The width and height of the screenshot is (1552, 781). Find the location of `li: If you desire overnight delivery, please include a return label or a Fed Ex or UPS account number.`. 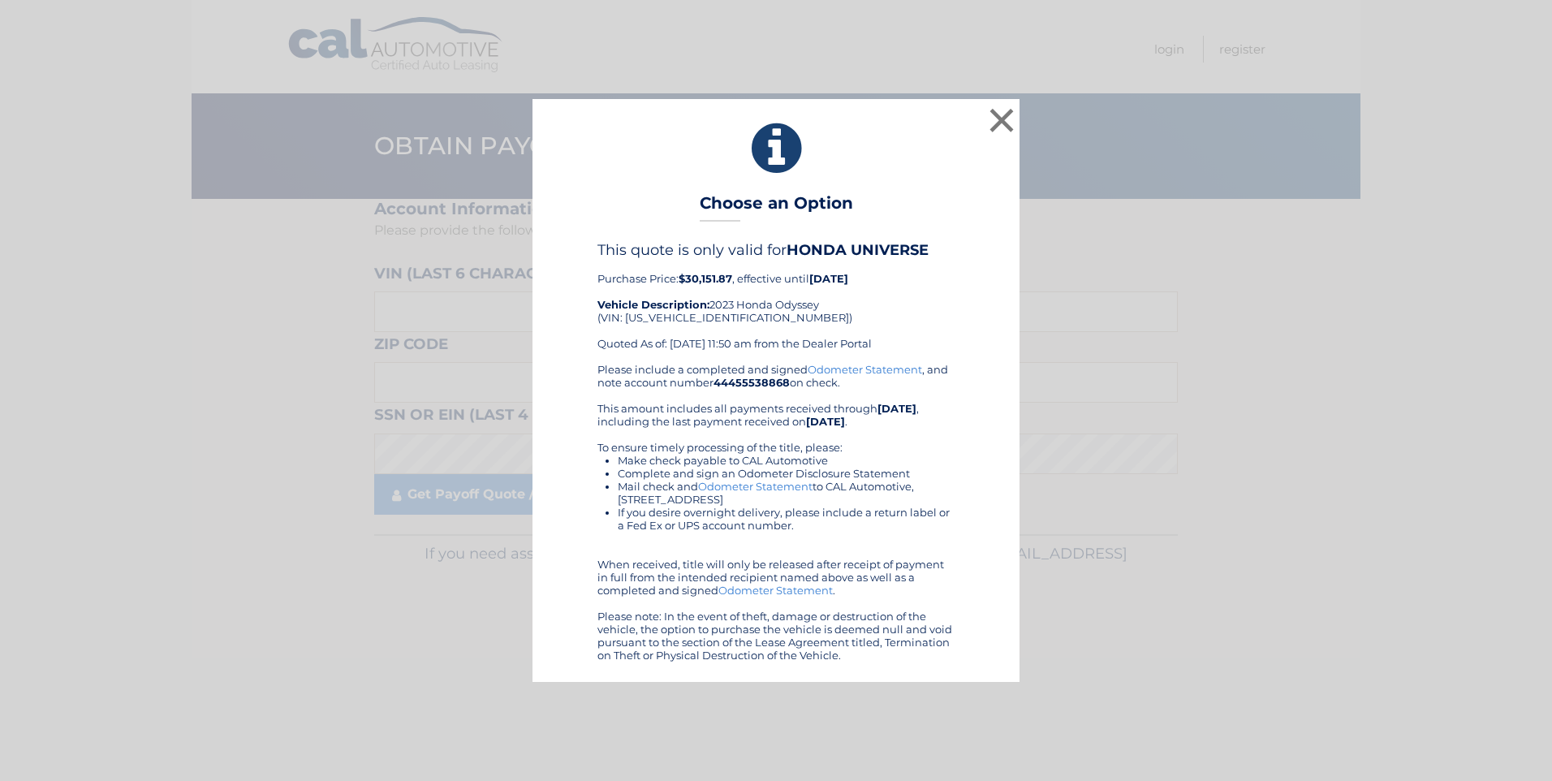

li: If you desire overnight delivery, please include a return label or a Fed Ex or UPS account number. is located at coordinates (786, 519).